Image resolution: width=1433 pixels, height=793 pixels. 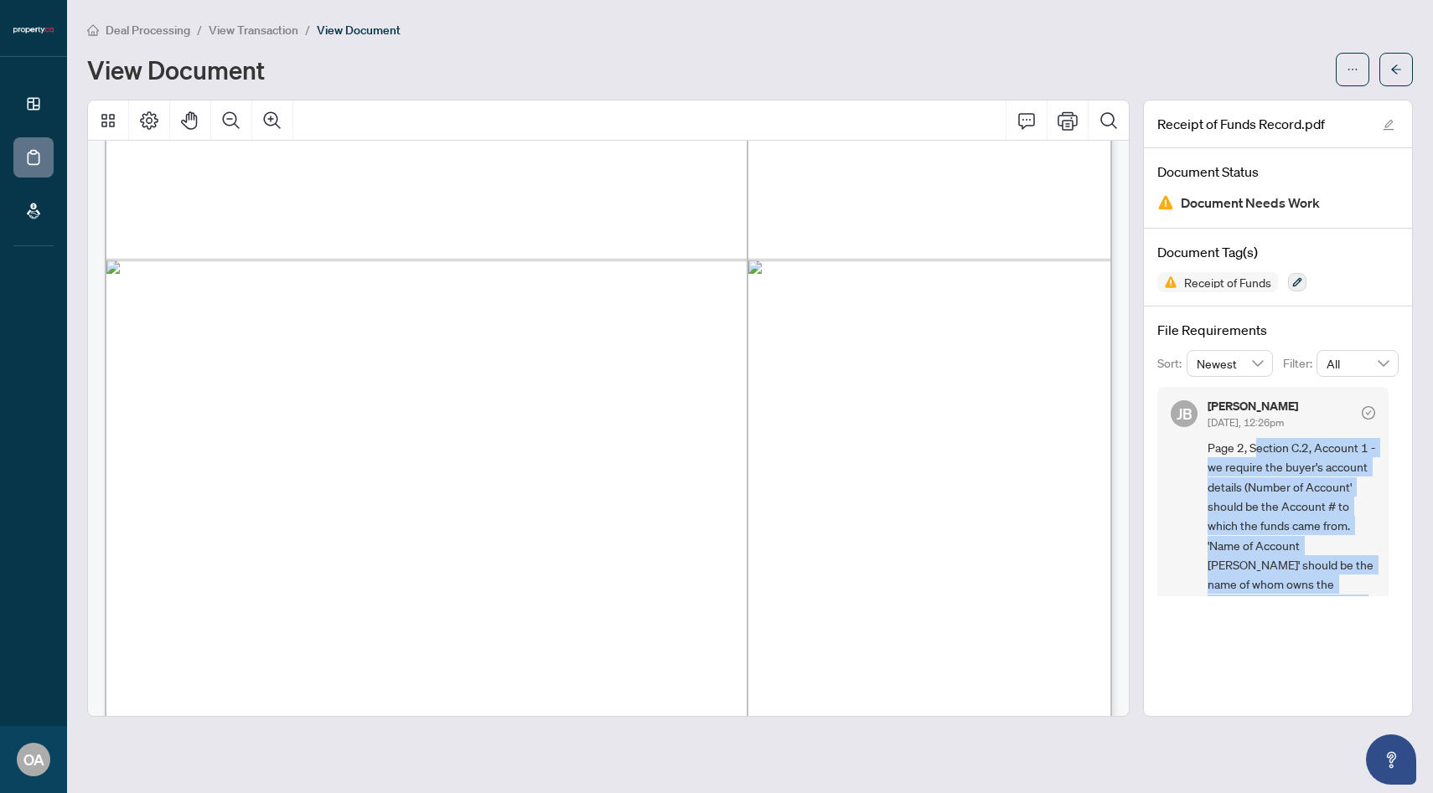 What do you see at coordinates (1167, 282) in the screenshot?
I see `img: Status Icon` at bounding box center [1167, 282].